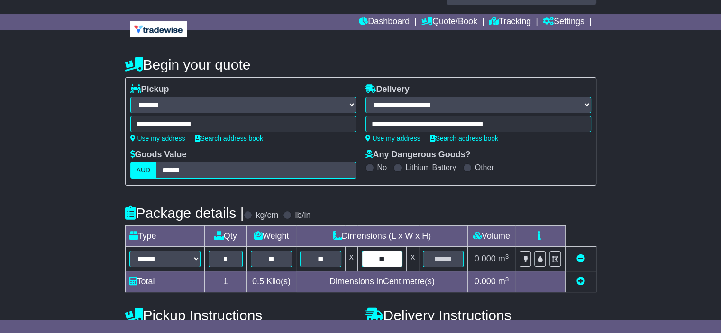  Describe the element at coordinates (267, 216) in the screenshot. I see `label: kg/cm` at that location.